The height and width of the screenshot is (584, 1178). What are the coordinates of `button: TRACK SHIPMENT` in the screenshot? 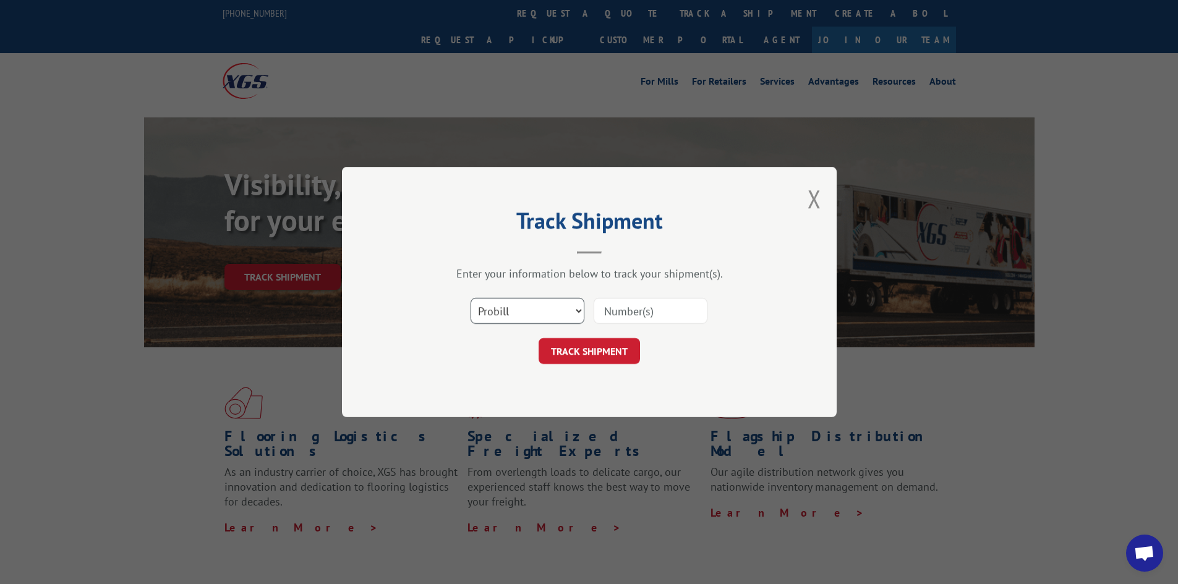 It's located at (589, 351).